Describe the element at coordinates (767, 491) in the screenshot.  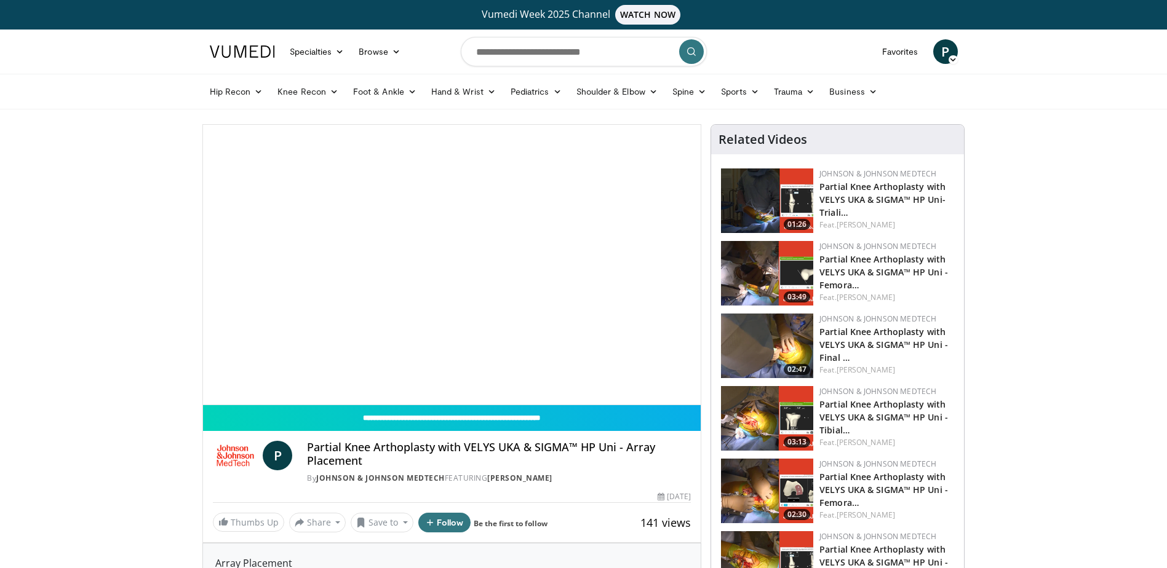
I see `a: 02:30` at that location.